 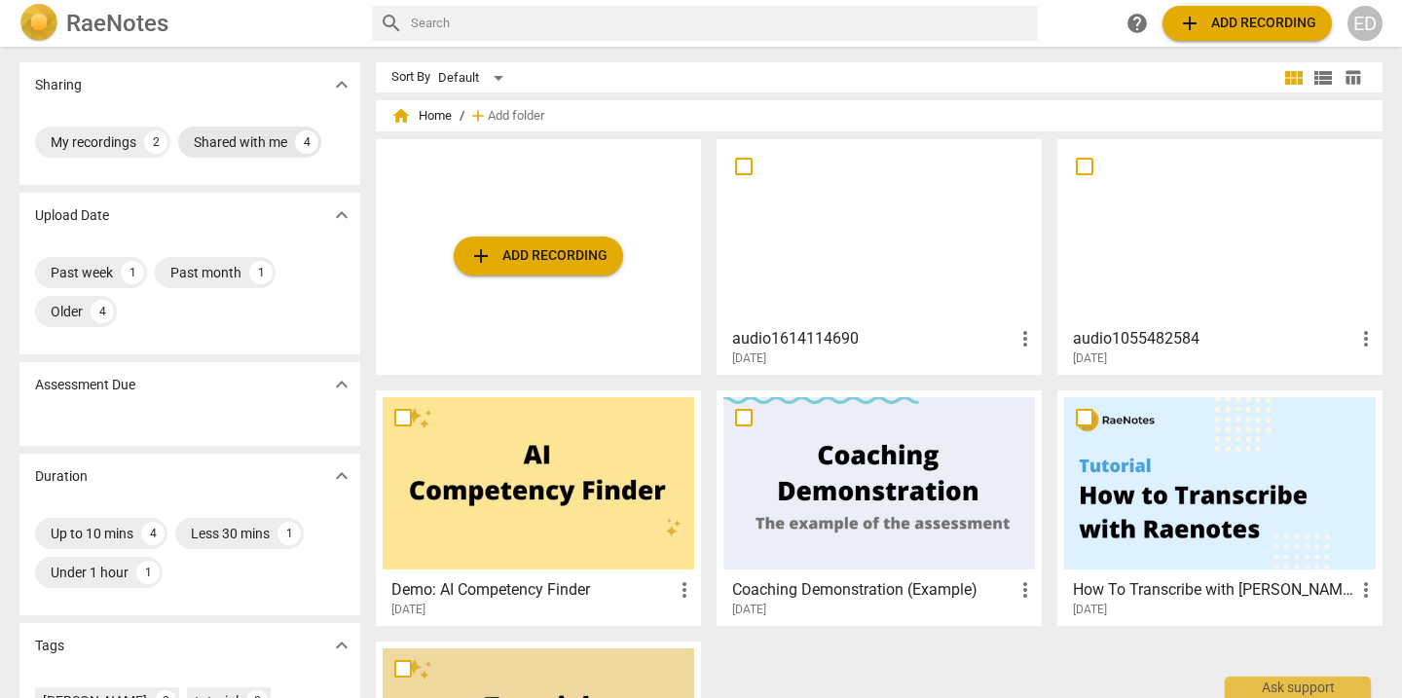 I want to click on div: Default, so click(x=474, y=78).